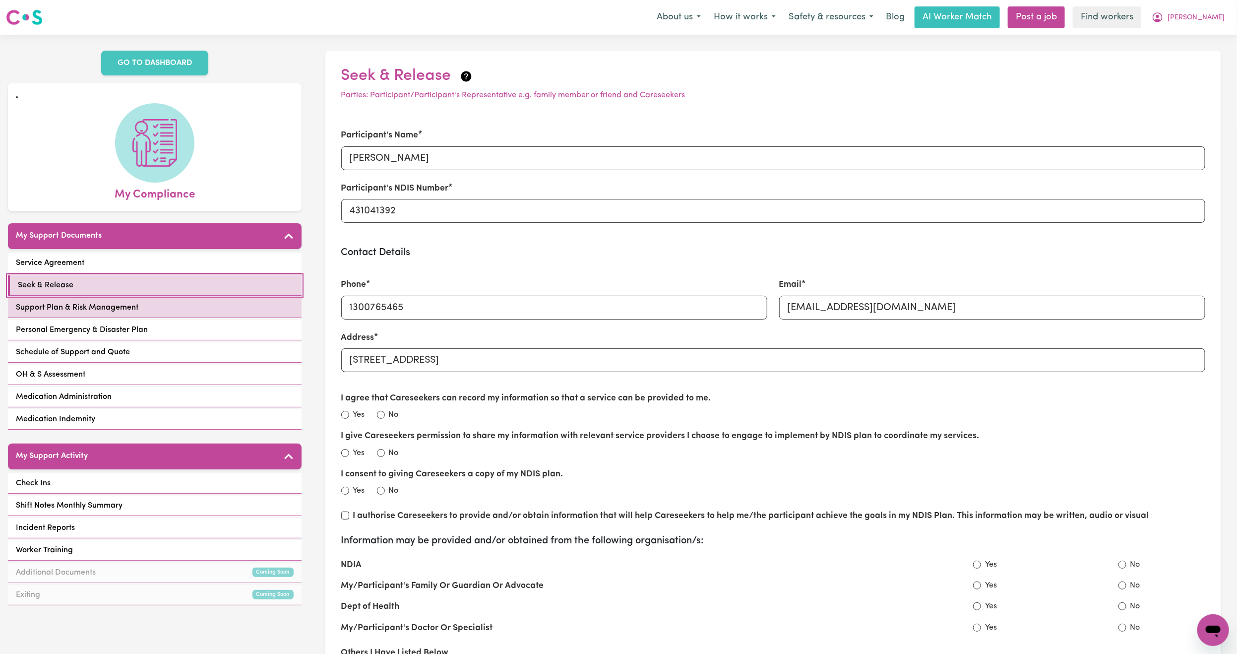  Describe the element at coordinates (371, 607) in the screenshot. I see `label: Dept of Health` at that location.